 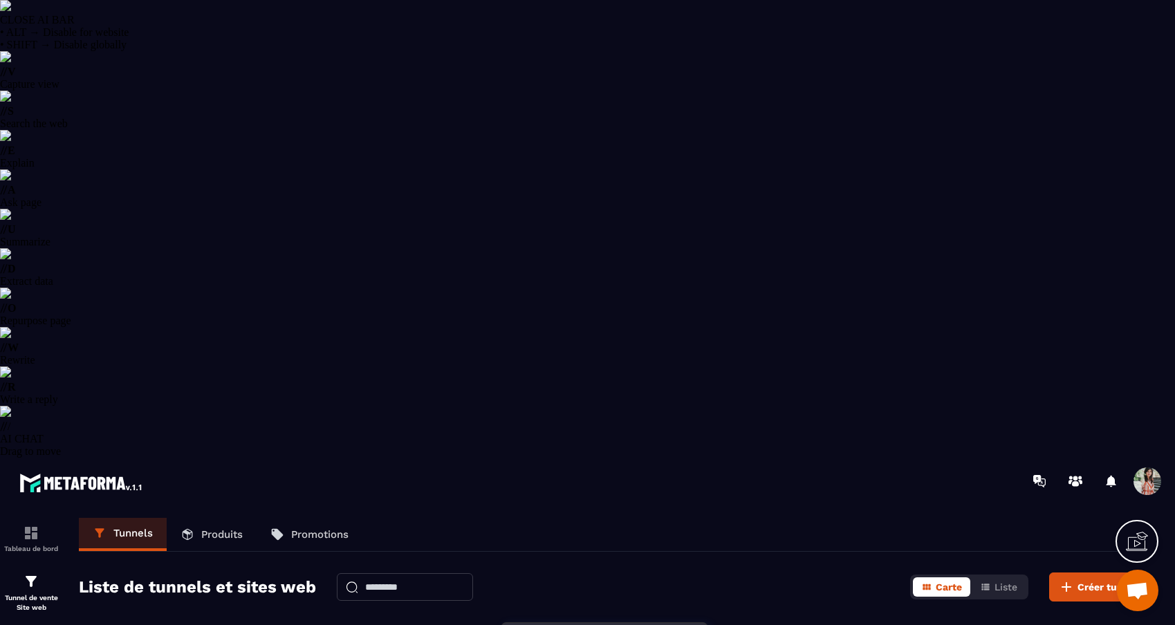 What do you see at coordinates (31, 539) in the screenshot?
I see `a: formationformationTableau de bord` at bounding box center [31, 539].